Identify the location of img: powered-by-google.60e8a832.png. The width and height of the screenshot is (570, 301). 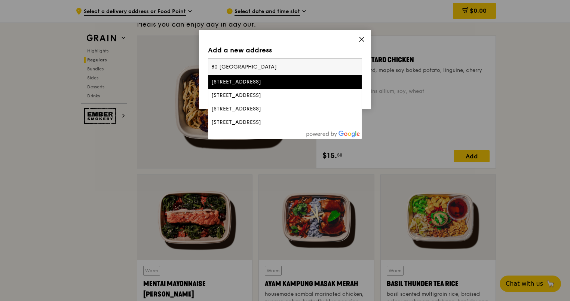
(333, 134).